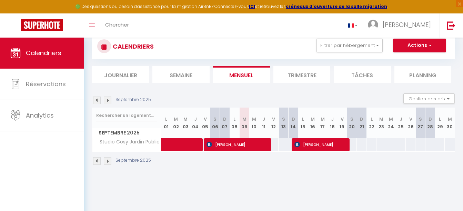 The height and width of the screenshot is (211, 463). Describe the element at coordinates (423, 74) in the screenshot. I see `li: Planning` at that location.